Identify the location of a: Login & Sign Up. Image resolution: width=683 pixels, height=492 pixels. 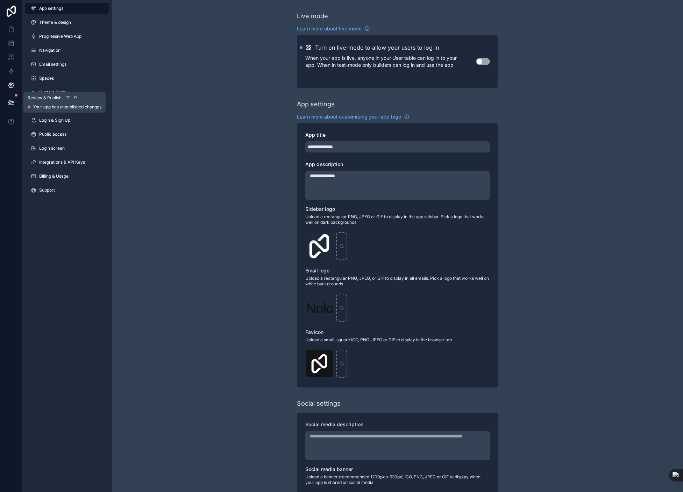
(67, 120).